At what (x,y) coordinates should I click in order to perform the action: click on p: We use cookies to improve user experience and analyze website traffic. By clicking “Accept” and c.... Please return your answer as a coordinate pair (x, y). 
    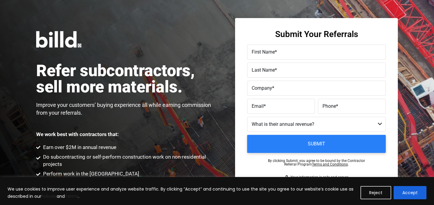
    Looking at the image, I should click on (182, 193).